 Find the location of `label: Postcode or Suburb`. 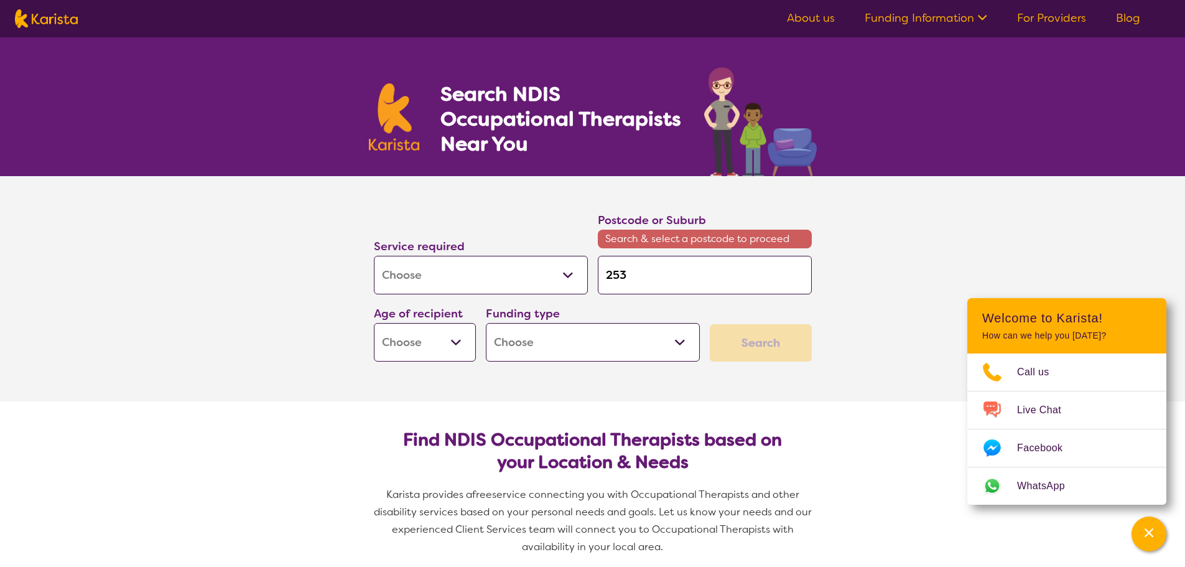

label: Postcode or Suburb is located at coordinates (652, 220).